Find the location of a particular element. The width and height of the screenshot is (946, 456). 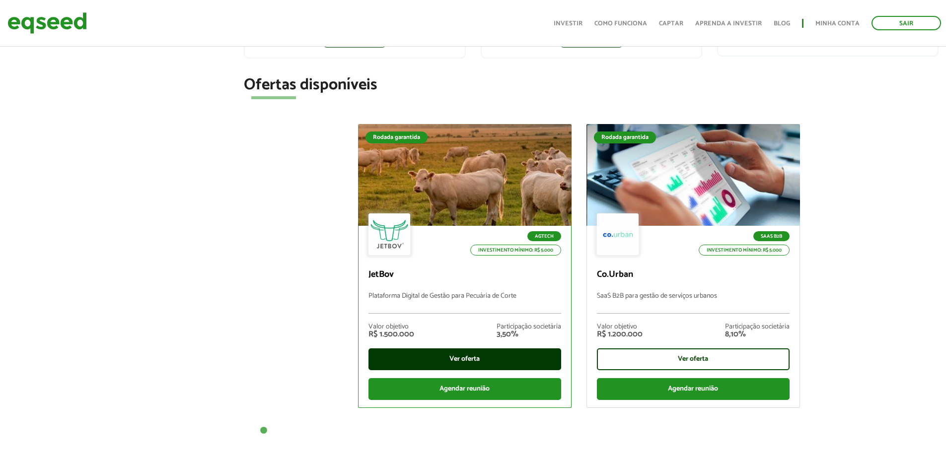

div: R$ 1.200.000 is located at coordinates (620, 335).